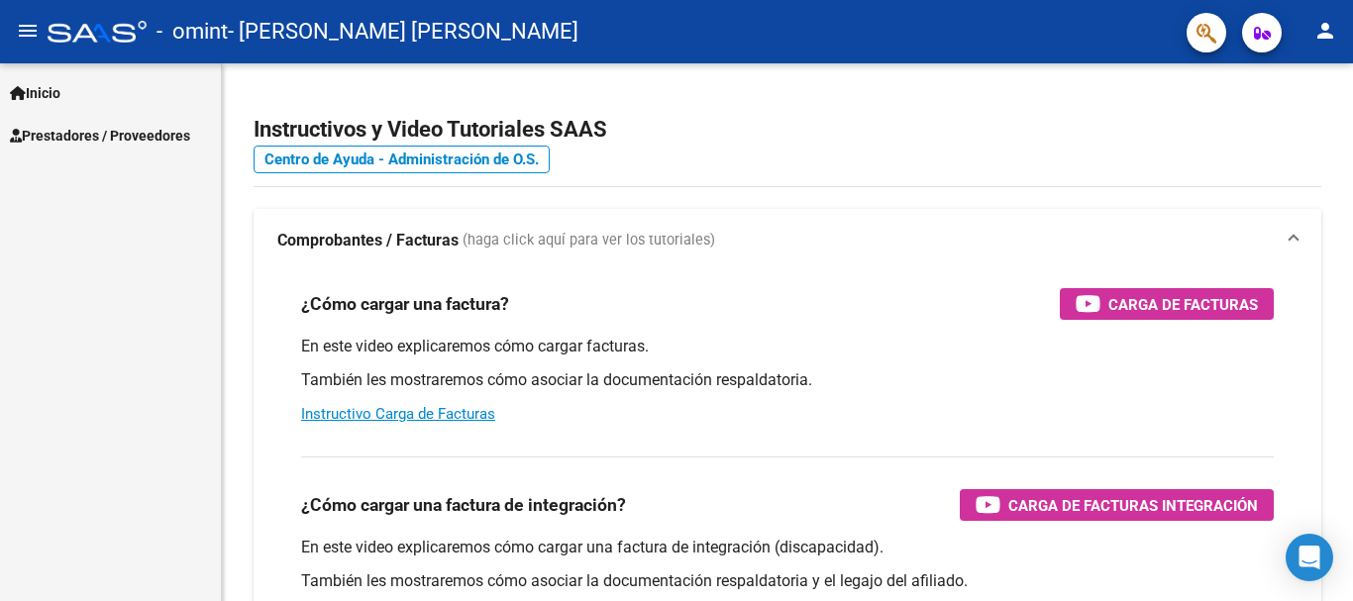  Describe the element at coordinates (787, 581) in the screenshot. I see `p: También les mostraremos cómo asociar la documentación respaldatoria y el legajo del afiliado.` at that location.